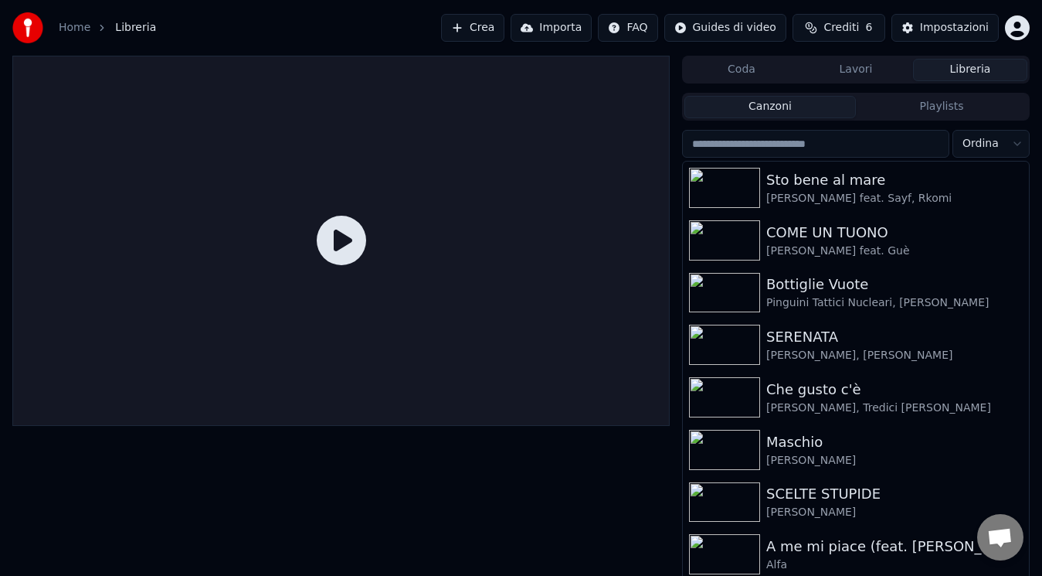 The image size is (1042, 576). What do you see at coordinates (74, 28) in the screenshot?
I see `a: Home` at bounding box center [74, 28].